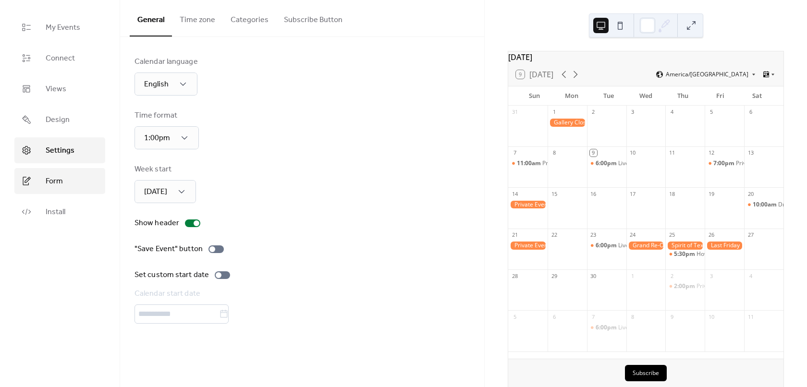 This screenshot has width=807, height=387. Describe the element at coordinates (164, 170) in the screenshot. I see `div: Week start` at that location.